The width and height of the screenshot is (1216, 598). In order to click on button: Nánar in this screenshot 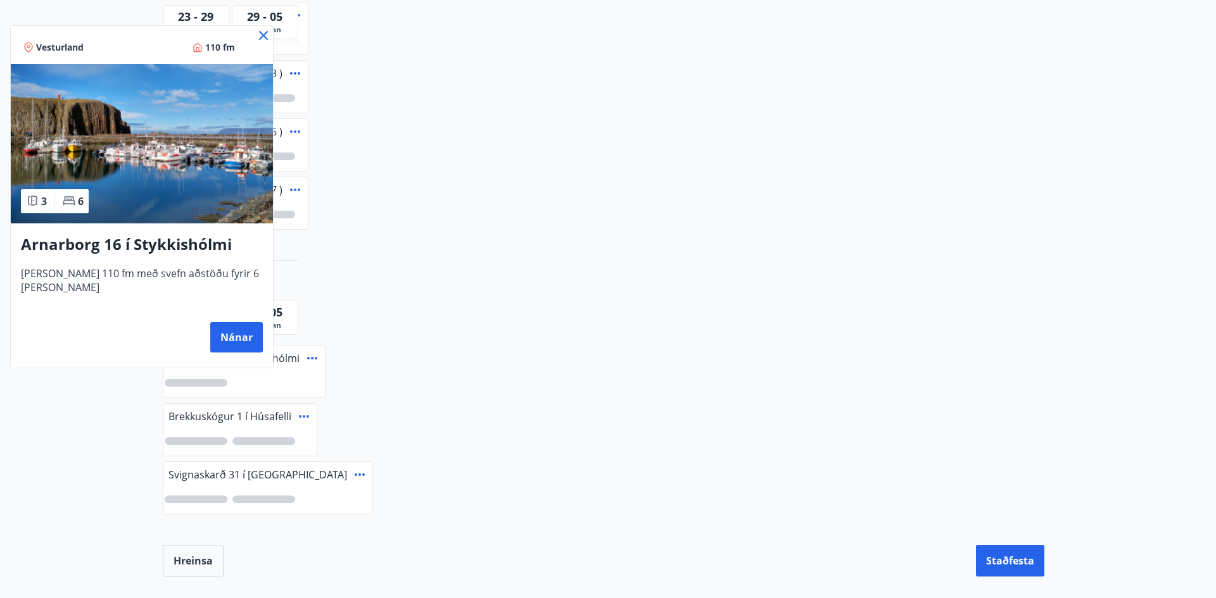, I will do `click(236, 338)`.